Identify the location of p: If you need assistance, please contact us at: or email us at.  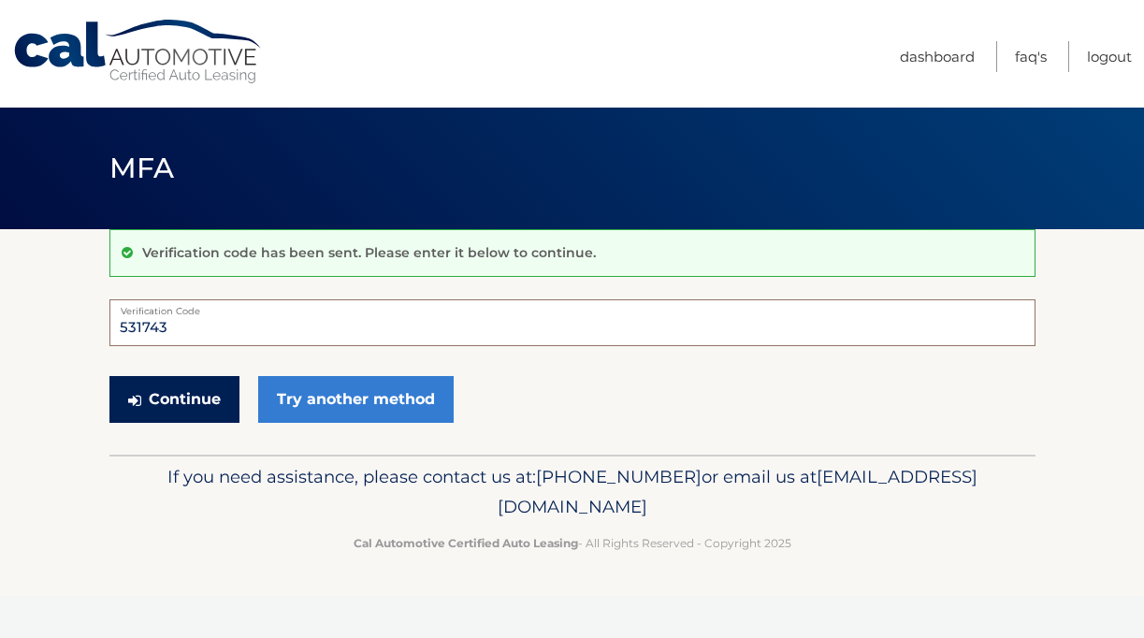
(572, 492).